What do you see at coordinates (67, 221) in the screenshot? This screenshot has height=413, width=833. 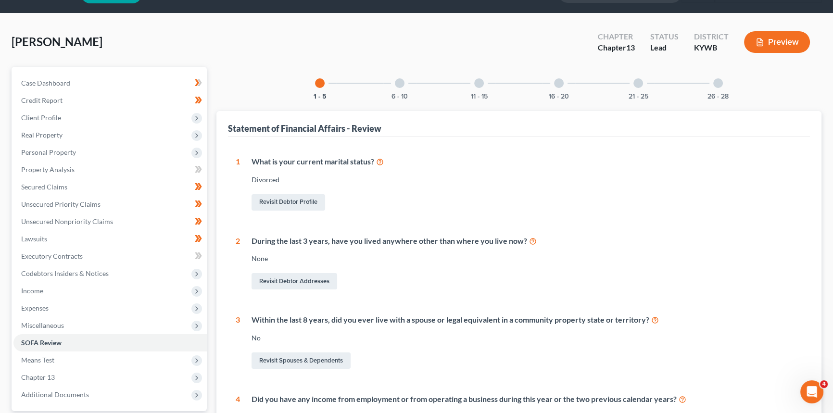 I see `span: Unsecured Nonpriority Claims` at bounding box center [67, 221].